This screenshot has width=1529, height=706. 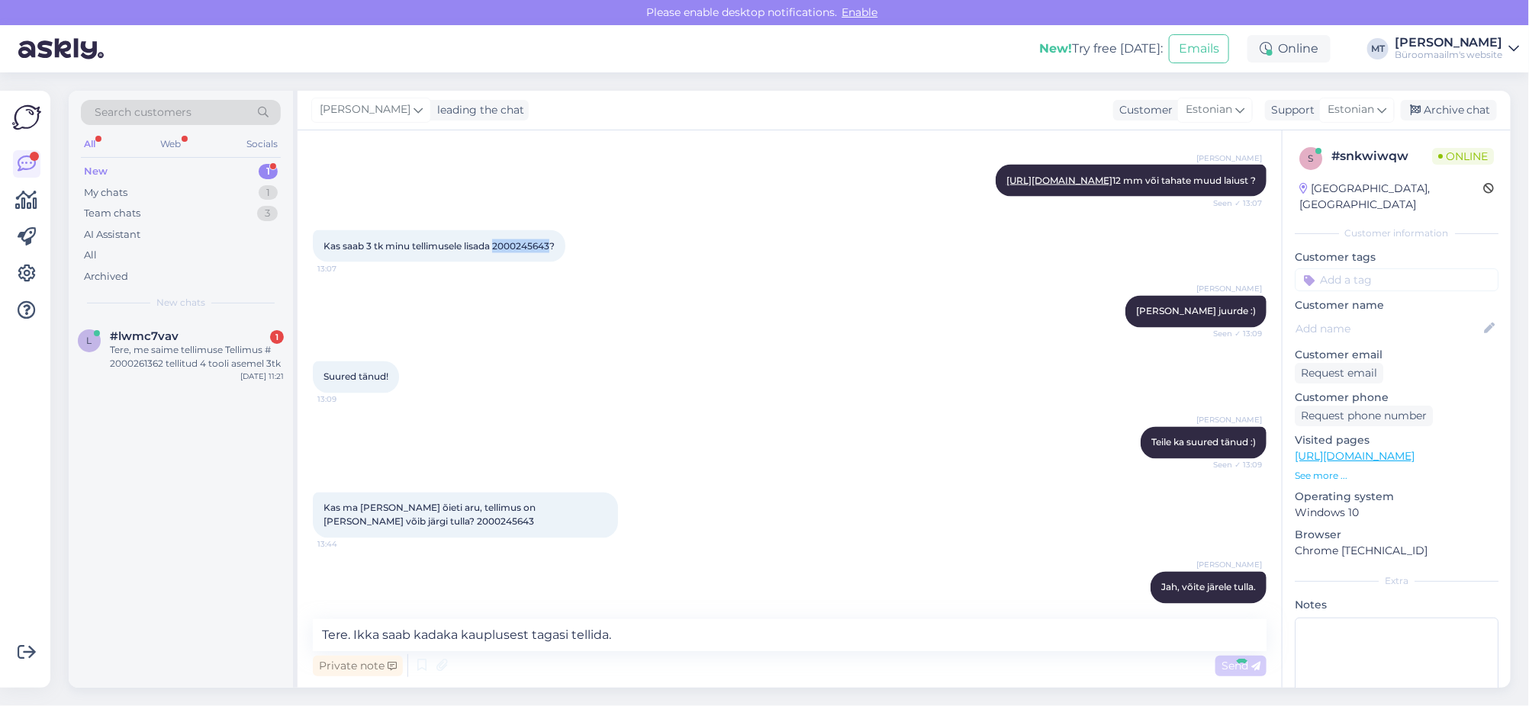 I want to click on div: Team chats, so click(x=112, y=214).